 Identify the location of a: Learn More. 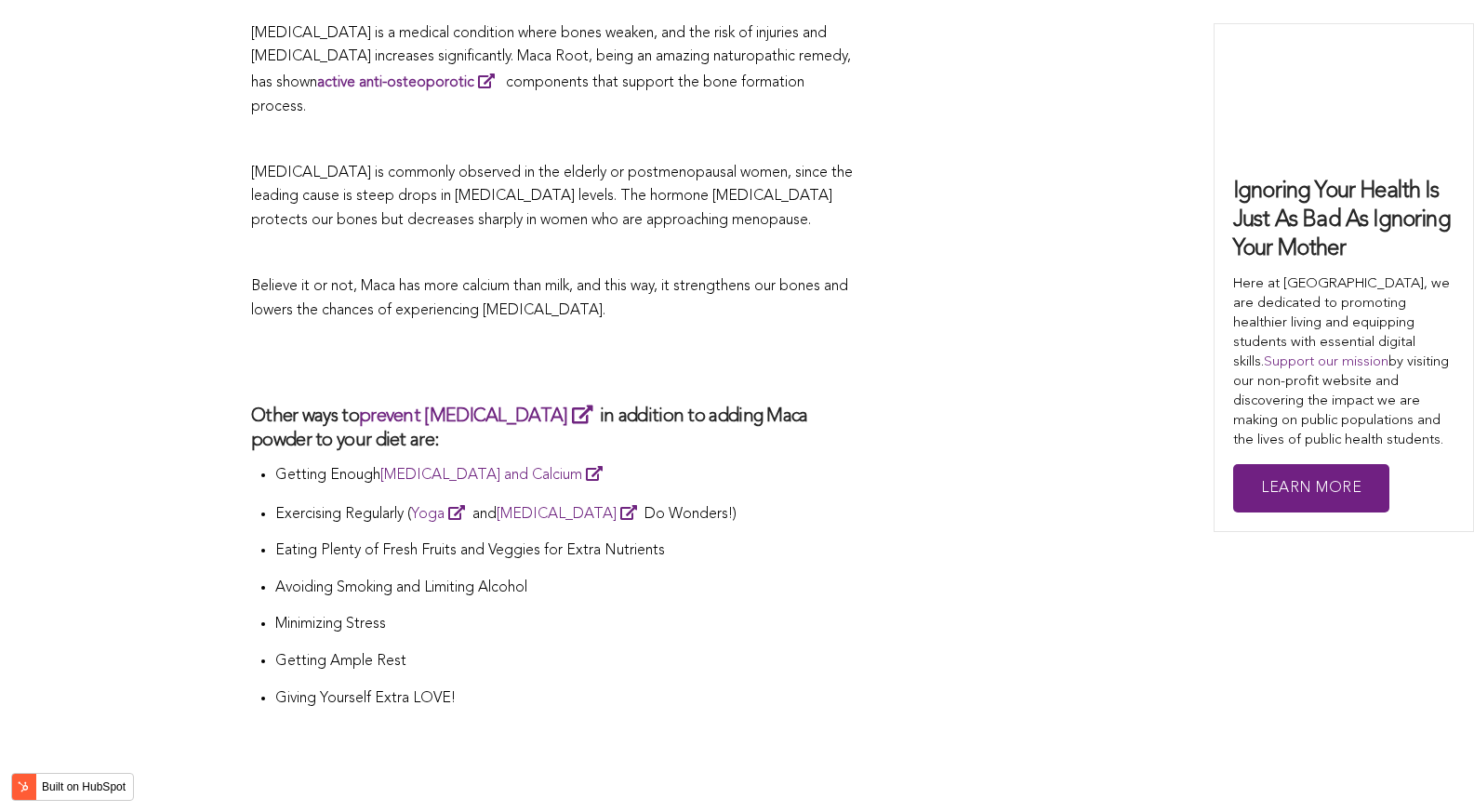
(1312, 488).